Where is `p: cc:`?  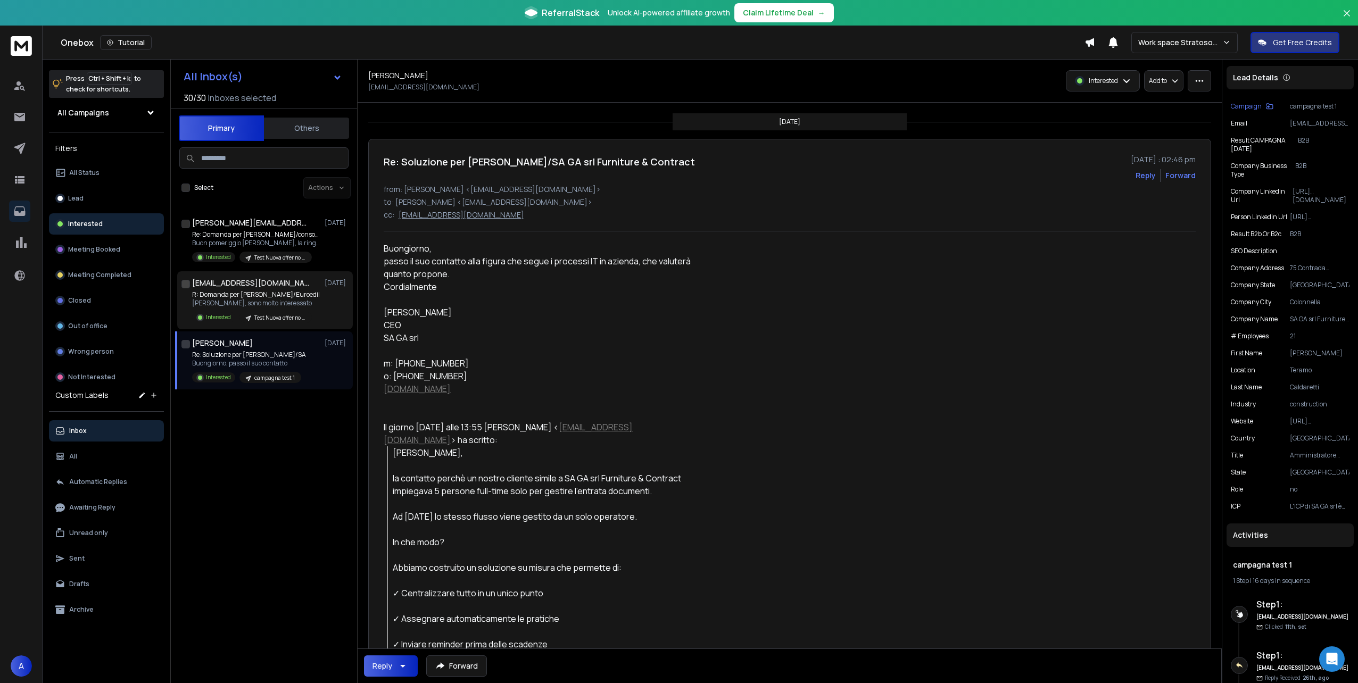 p: cc: is located at coordinates (389, 215).